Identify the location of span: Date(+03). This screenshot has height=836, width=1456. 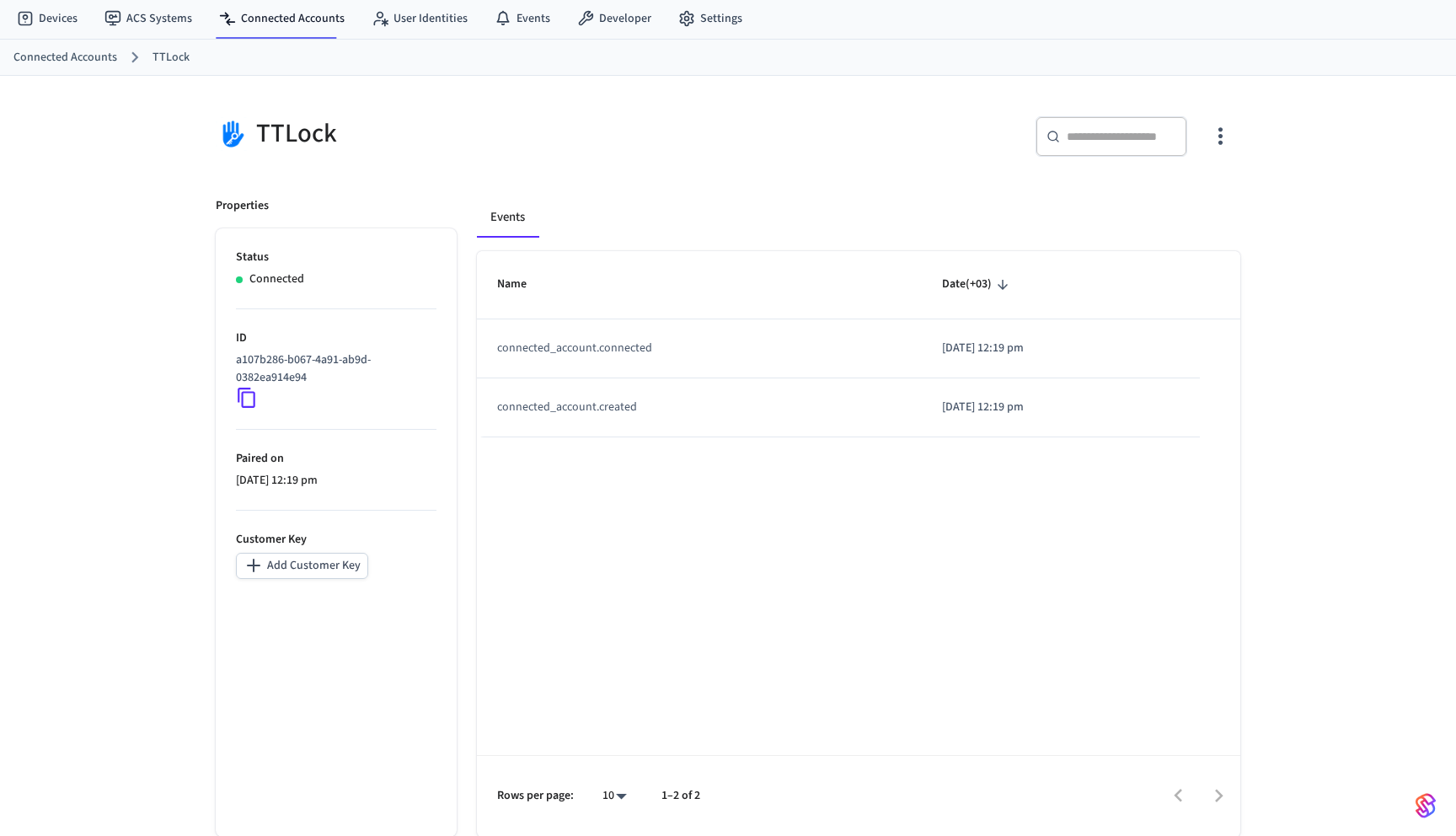
(977, 284).